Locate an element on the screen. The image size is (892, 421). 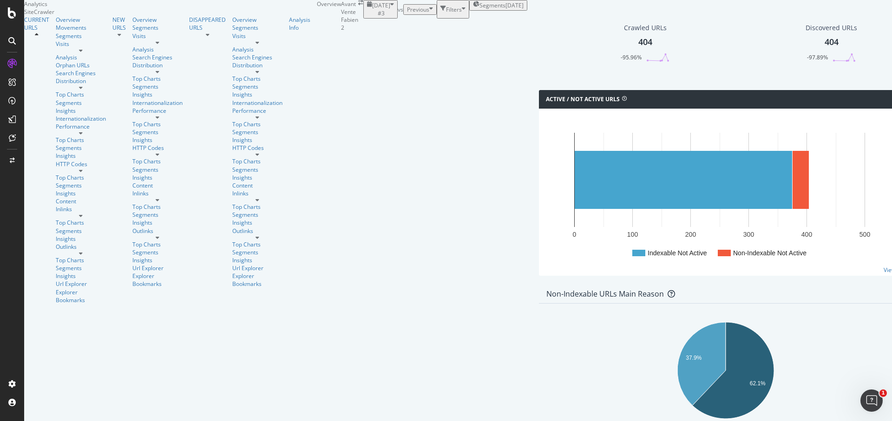
text: 62.1% is located at coordinates (758, 383).